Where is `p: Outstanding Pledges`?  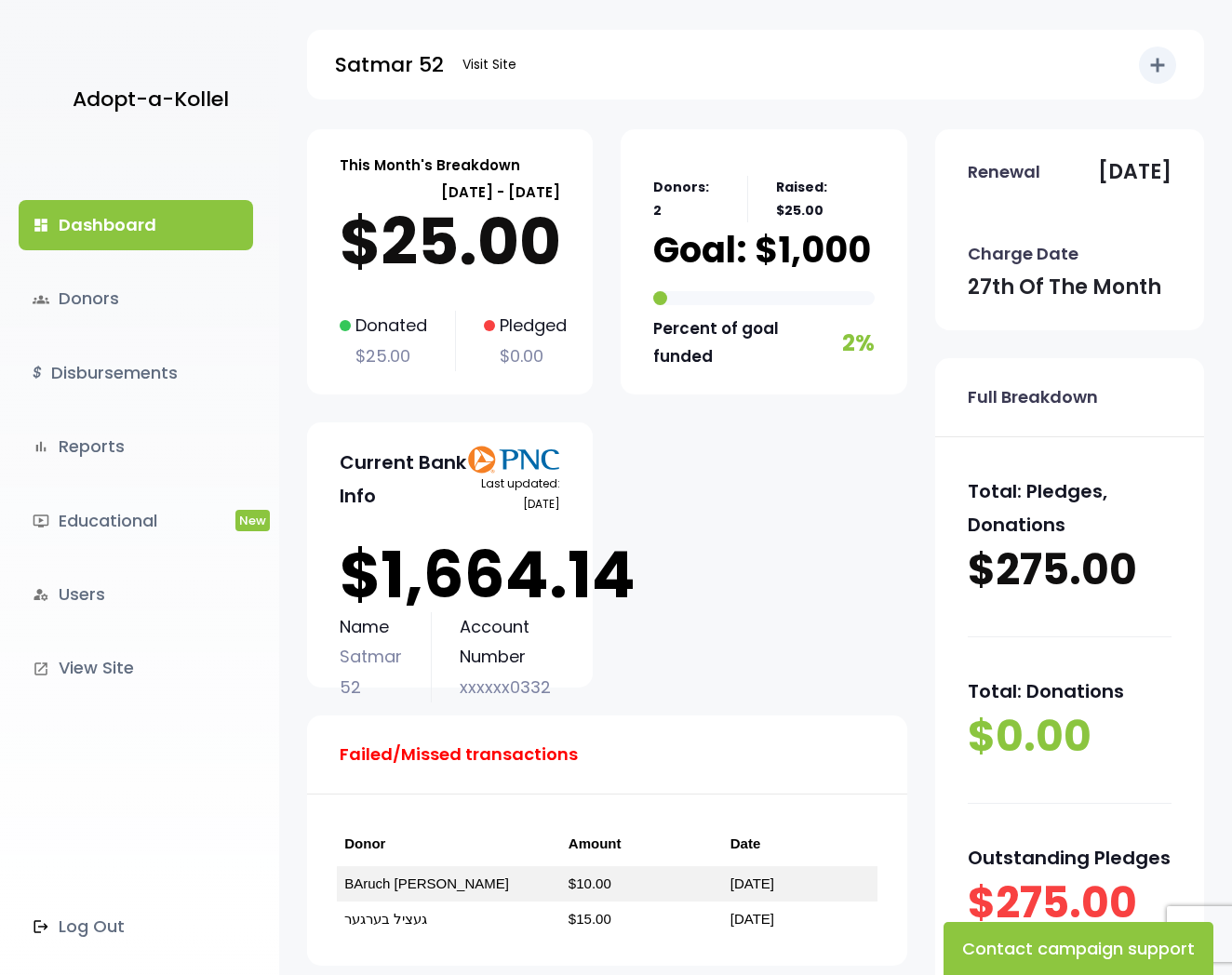
p: Outstanding Pledges is located at coordinates (1069, 858).